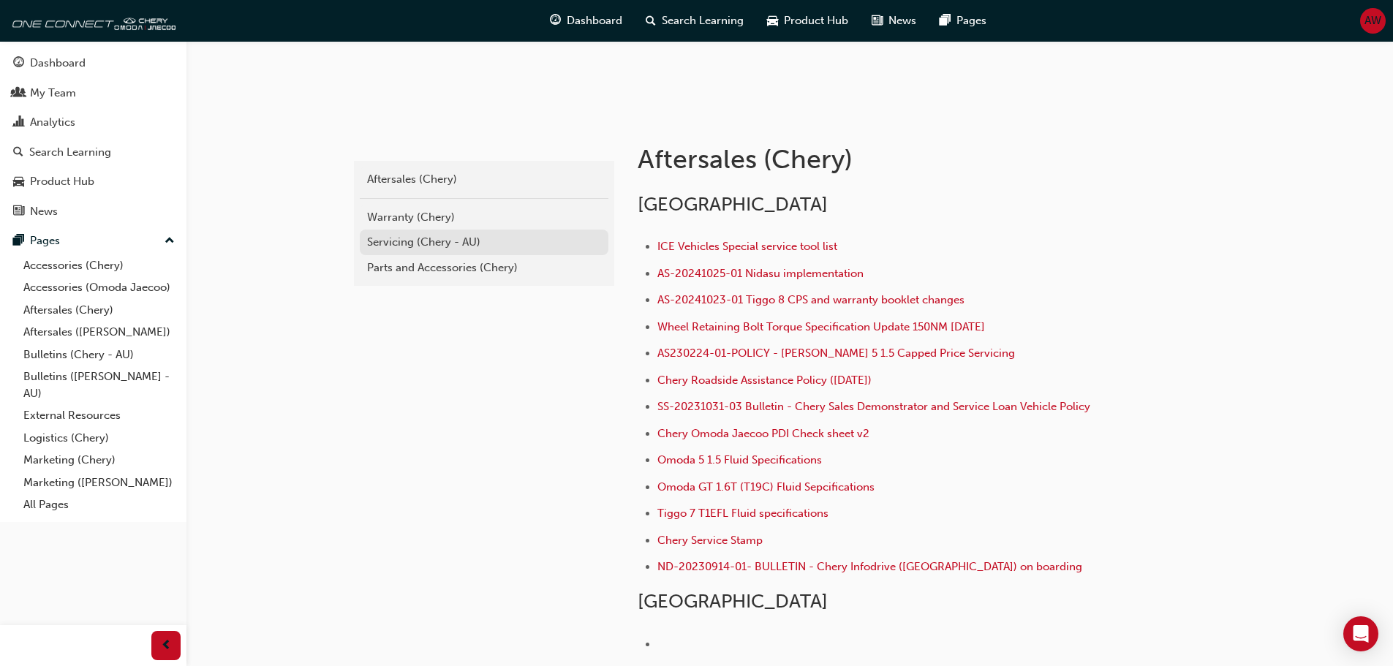 The height and width of the screenshot is (666, 1393). What do you see at coordinates (53, 93) in the screenshot?
I see `div: My Team` at bounding box center [53, 93].